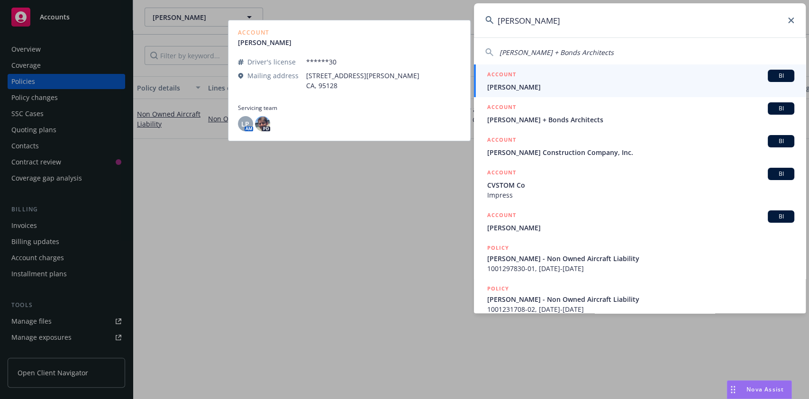 This screenshot has width=809, height=399. What do you see at coordinates (641, 195) in the screenshot?
I see `span: Impress` at bounding box center [641, 195].